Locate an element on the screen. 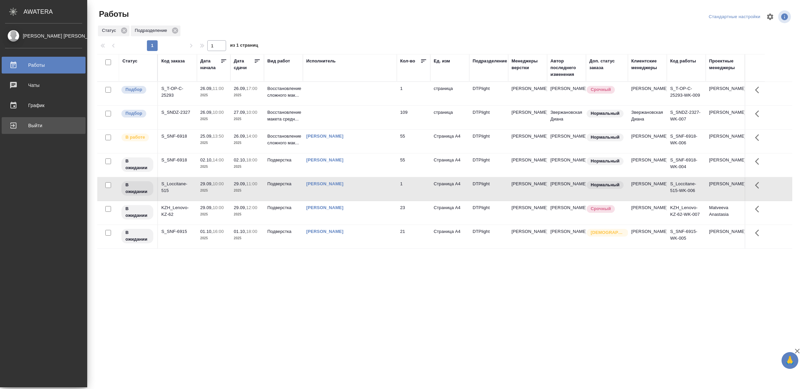 The height and width of the screenshot is (389, 805). a: График is located at coordinates (44, 105).